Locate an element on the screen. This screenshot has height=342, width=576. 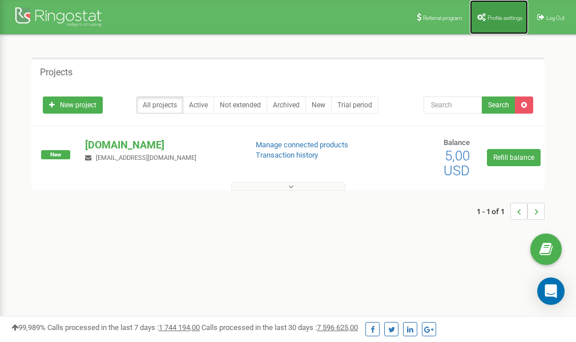
a: New is located at coordinates (318, 105).